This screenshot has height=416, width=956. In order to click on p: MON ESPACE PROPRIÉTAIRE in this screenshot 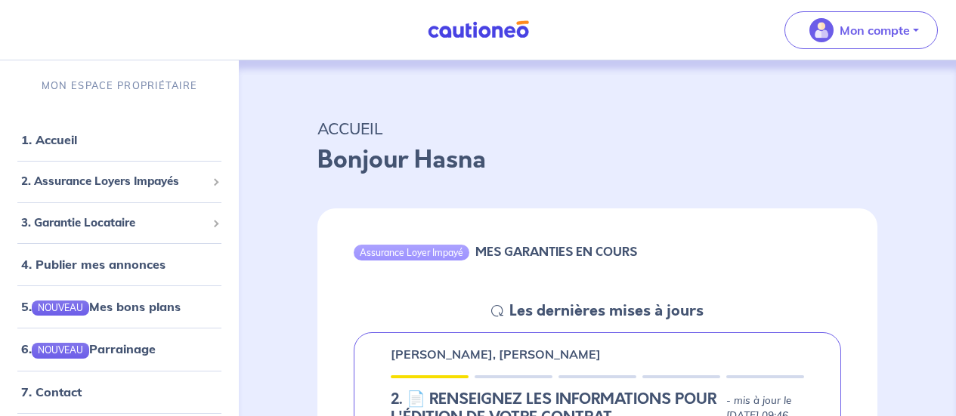, I will do `click(119, 85)`.